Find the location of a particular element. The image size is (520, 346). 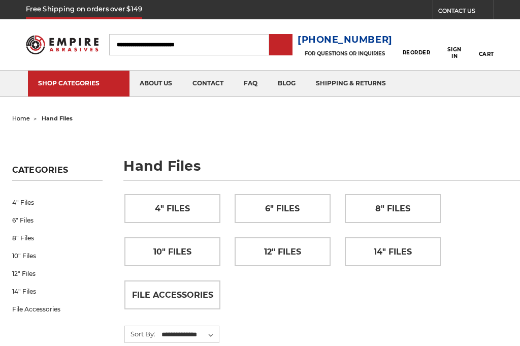

span: home is located at coordinates (21, 118).